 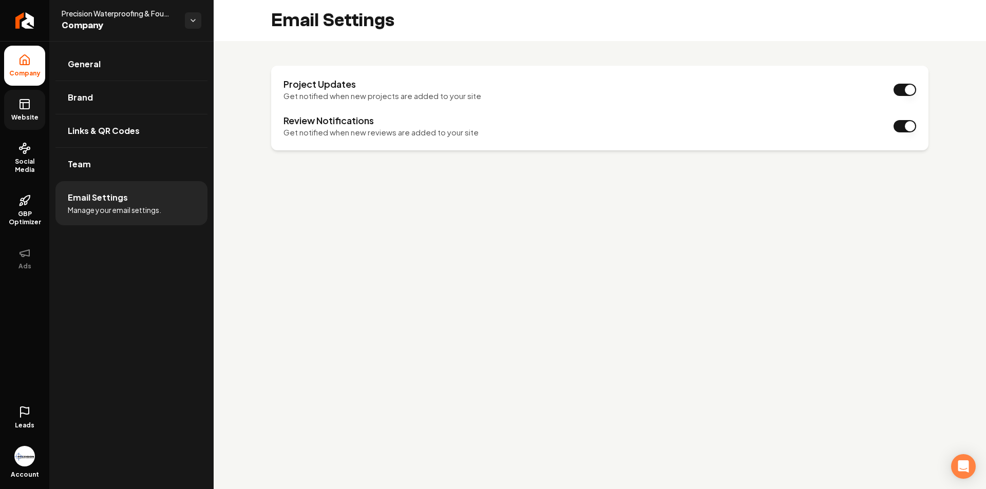 I want to click on span: Social Media, so click(x=25, y=166).